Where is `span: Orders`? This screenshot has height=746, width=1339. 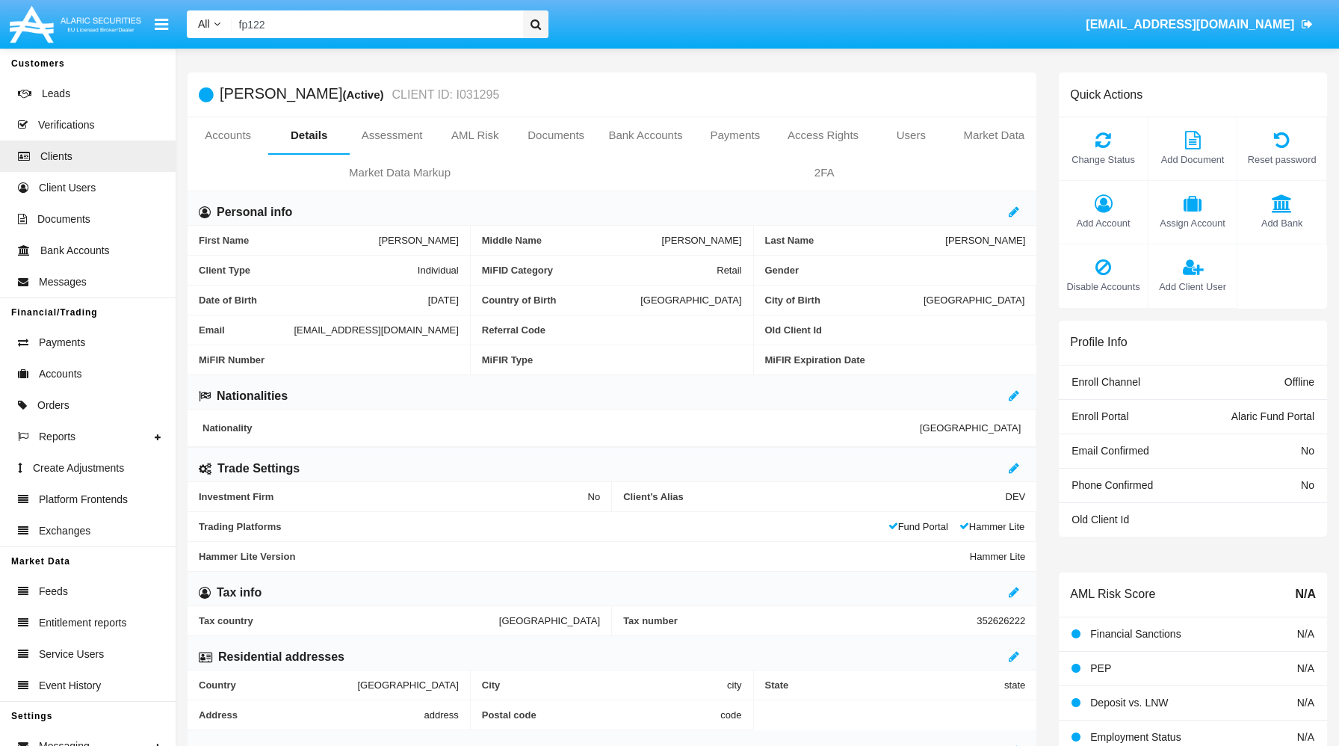 span: Orders is located at coordinates (53, 405).